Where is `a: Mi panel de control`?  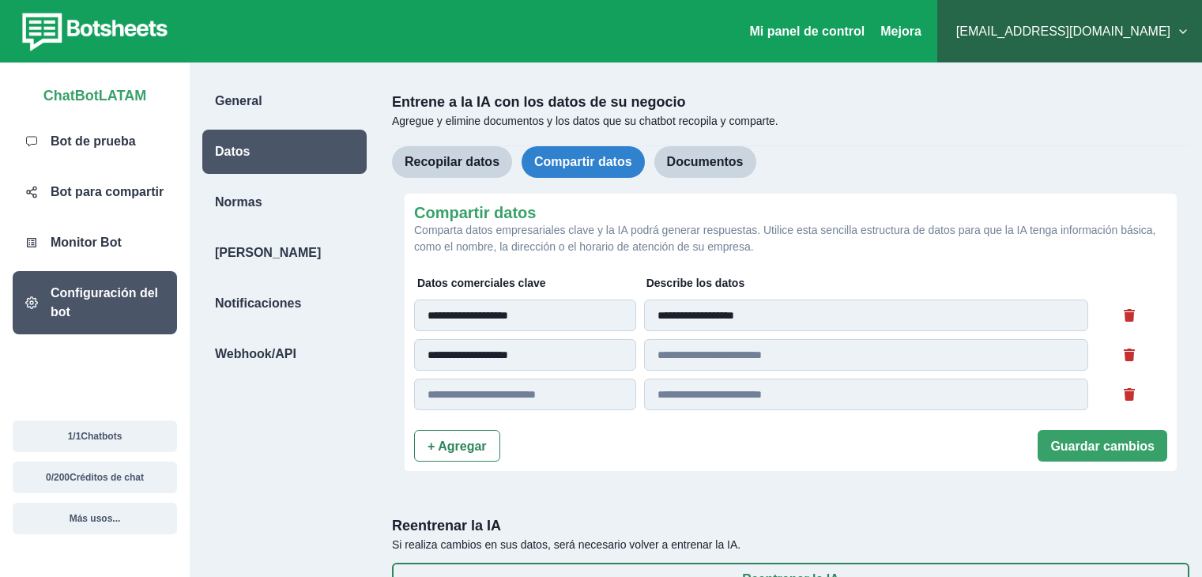
a: Mi panel de control is located at coordinates (807, 31).